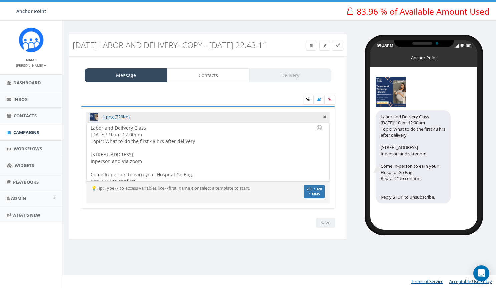 The height and width of the screenshot is (288, 496). Describe the element at coordinates (19, 199) in the screenshot. I see `span: Admin` at that location.